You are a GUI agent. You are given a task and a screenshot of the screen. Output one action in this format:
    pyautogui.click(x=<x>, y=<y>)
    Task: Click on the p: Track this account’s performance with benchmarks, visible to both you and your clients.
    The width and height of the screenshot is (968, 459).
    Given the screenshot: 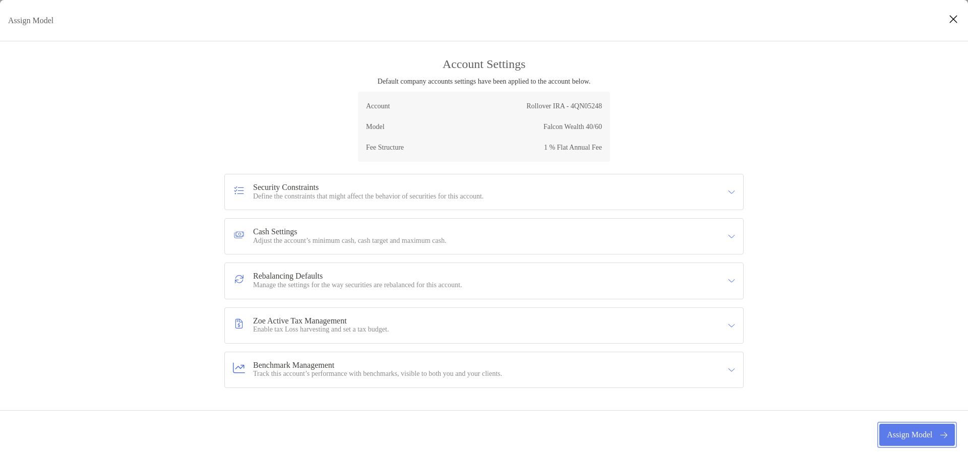 What is the action you would take?
    pyautogui.click(x=378, y=374)
    